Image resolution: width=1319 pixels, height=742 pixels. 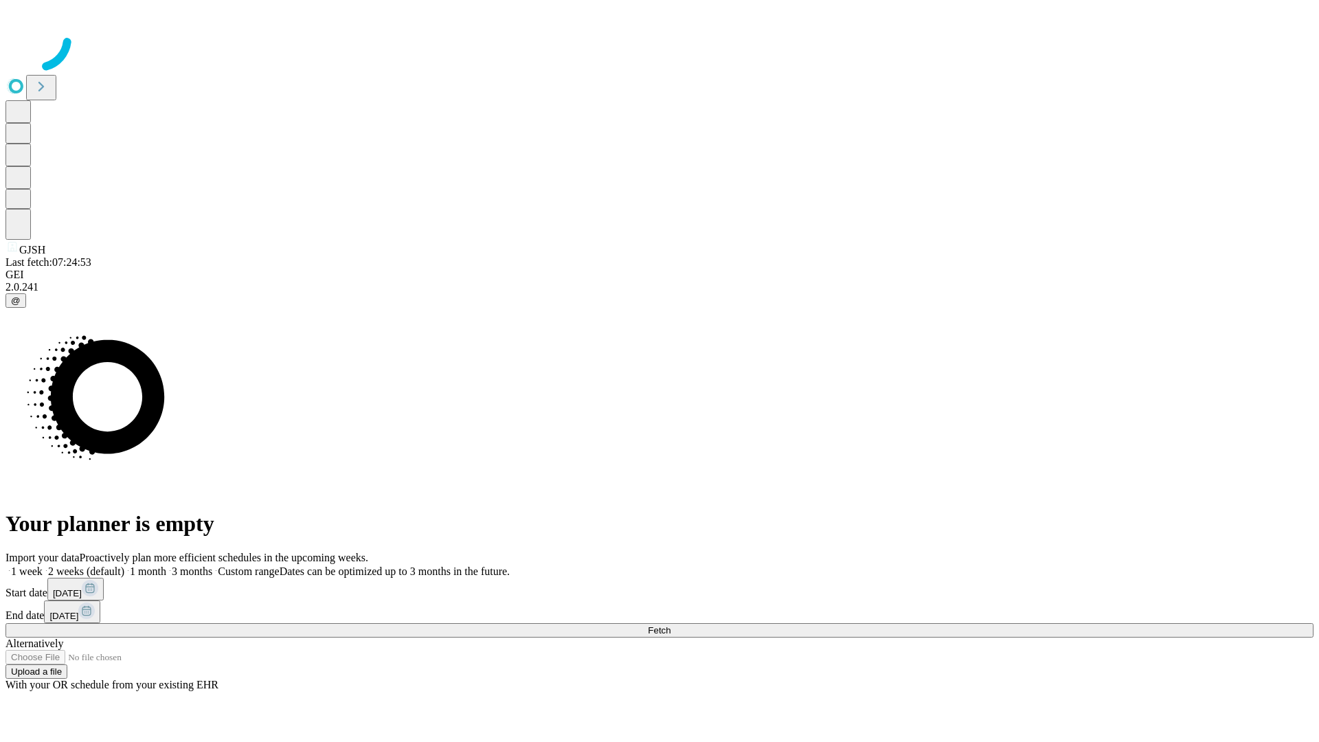 What do you see at coordinates (224, 557) in the screenshot?
I see `span: Proactively plan more efficient schedules in the upcoming weeks.` at bounding box center [224, 557].